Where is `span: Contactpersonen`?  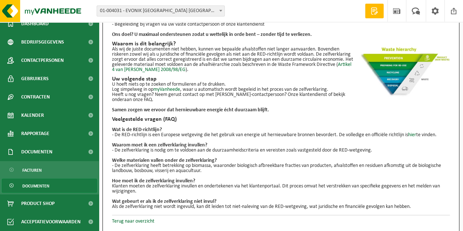 span: Contactpersonen is located at coordinates (42, 60).